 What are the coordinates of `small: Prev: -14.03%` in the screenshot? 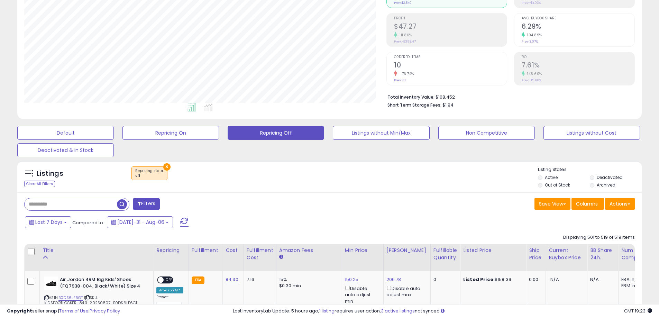 It's located at (531, 3).